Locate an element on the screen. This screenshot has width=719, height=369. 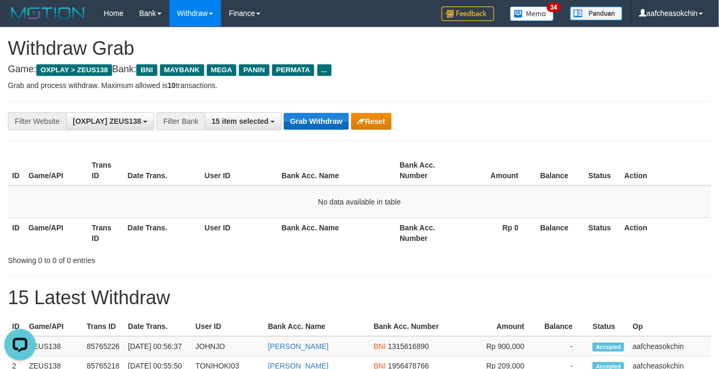
span: MEGA is located at coordinates (222, 70).